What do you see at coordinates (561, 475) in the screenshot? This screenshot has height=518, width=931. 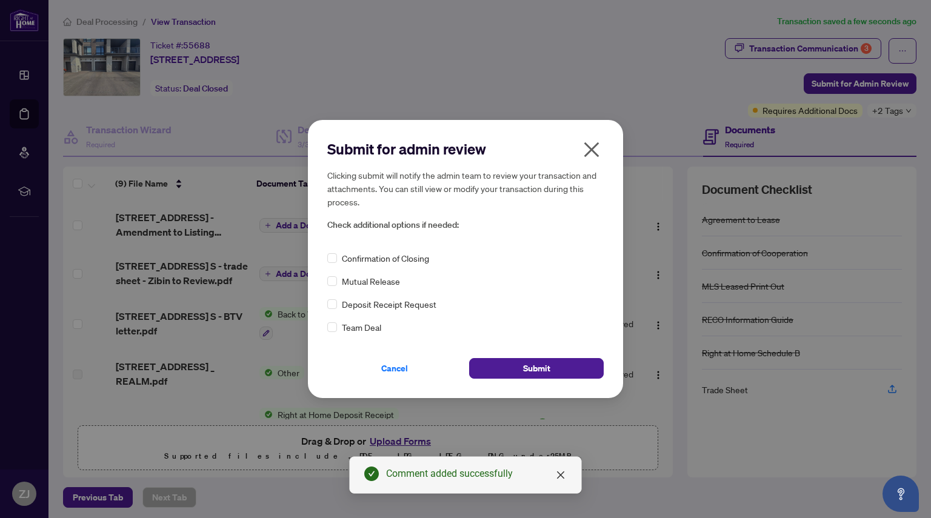 I see `a: Close` at bounding box center [561, 475].